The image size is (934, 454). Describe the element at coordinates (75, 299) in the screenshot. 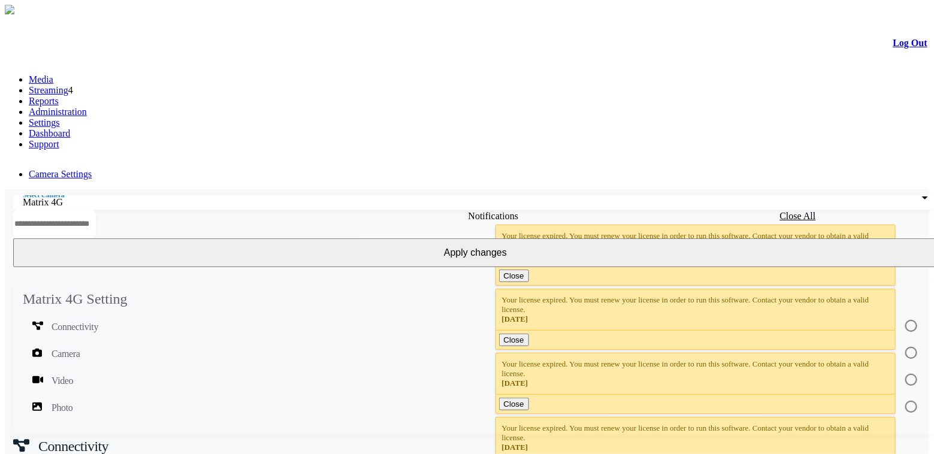

I see `mat-card-title: Matrix 4G Setting` at that location.